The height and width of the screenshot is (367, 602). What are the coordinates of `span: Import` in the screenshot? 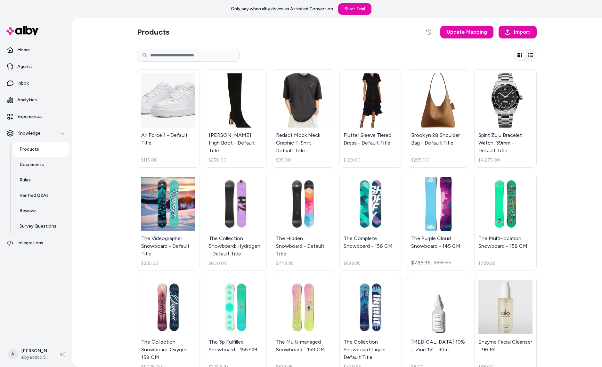 It's located at (522, 32).